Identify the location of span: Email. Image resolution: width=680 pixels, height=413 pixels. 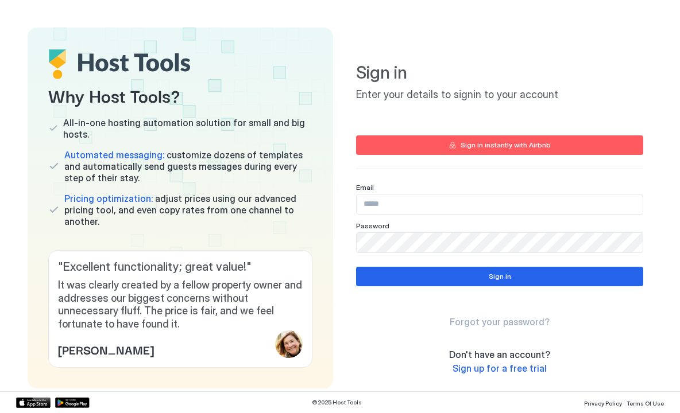
(365, 187).